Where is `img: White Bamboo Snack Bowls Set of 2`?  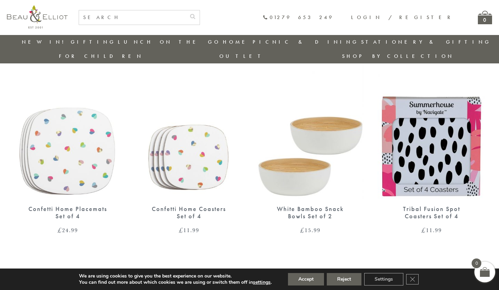
img: White Bamboo Snack Bowls Set of 2 is located at coordinates (310, 129).